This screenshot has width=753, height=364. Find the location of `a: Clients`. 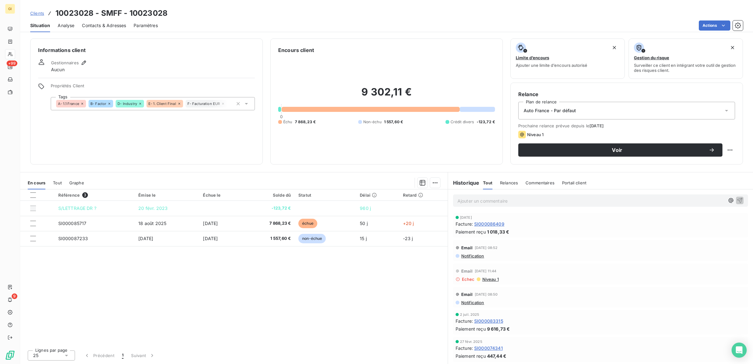

a: Clients is located at coordinates (37, 13).